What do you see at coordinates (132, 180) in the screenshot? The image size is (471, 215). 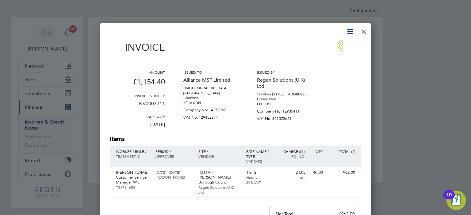 I see `p: Customer Service Manager WC` at bounding box center [132, 180].